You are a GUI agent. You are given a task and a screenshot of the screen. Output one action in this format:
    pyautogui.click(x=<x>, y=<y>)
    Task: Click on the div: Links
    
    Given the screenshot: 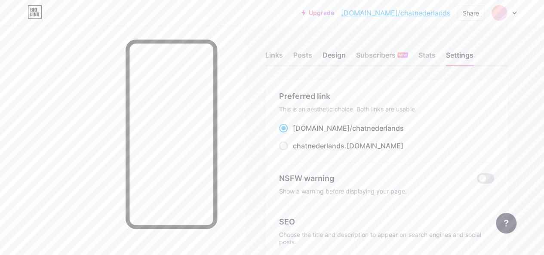 What is the action you would take?
    pyautogui.click(x=274, y=58)
    